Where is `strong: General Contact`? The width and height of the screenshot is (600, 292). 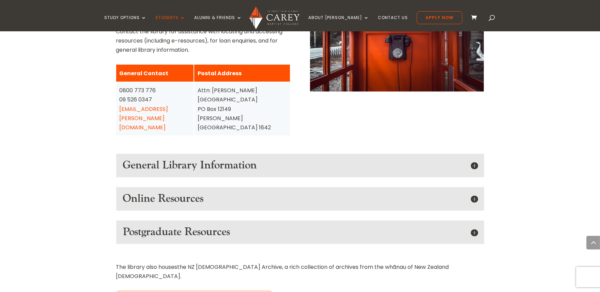
strong: General Contact is located at coordinates (144, 73).